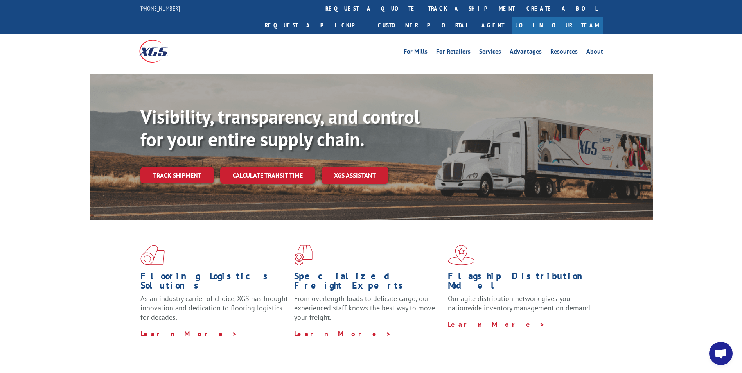  Describe the element at coordinates (721, 353) in the screenshot. I see `div: Open chat` at that location.